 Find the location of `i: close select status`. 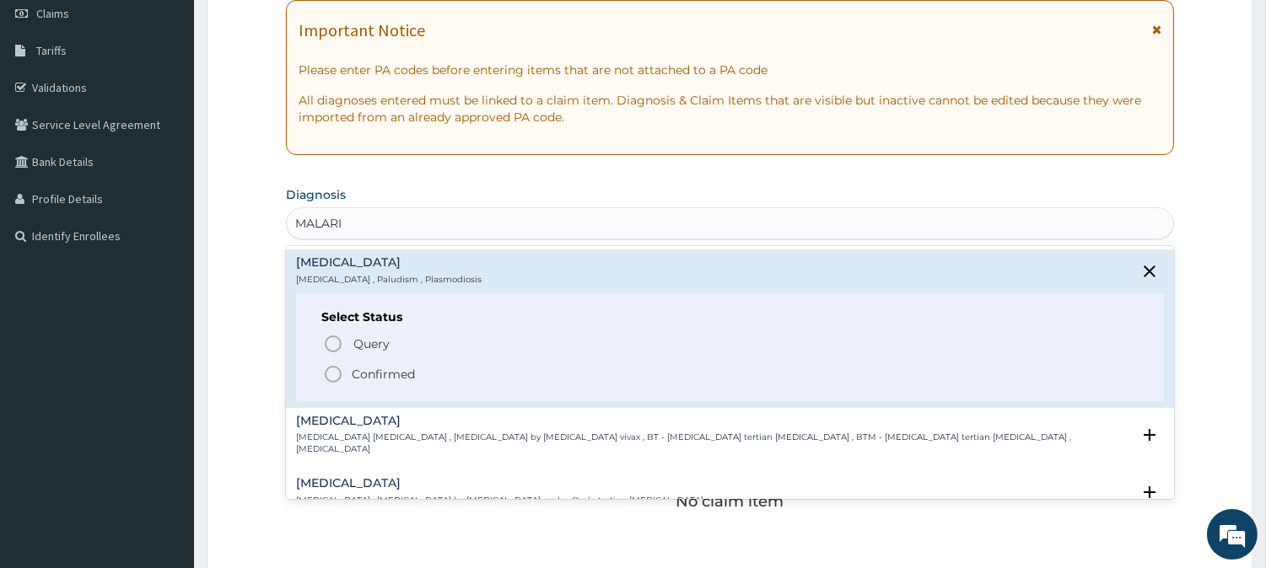

i: close select status is located at coordinates (1150, 272).